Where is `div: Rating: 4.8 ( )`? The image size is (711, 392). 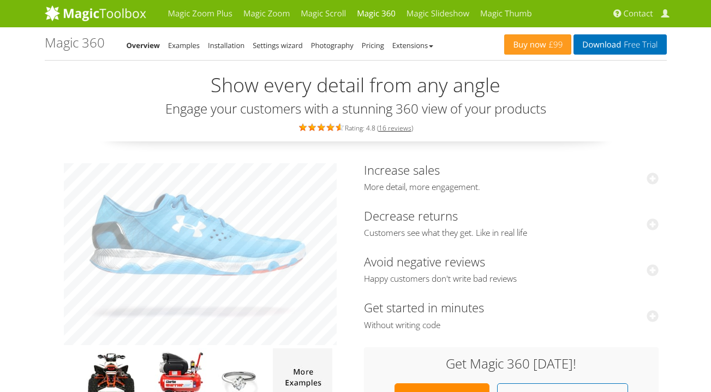
div: Rating: 4.8 ( ) is located at coordinates (356, 127).